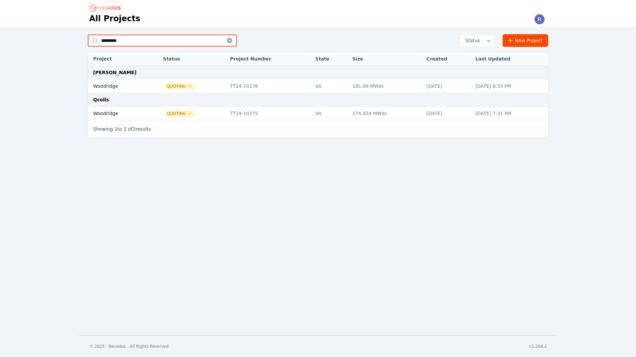 Image resolution: width=636 pixels, height=357 pixels. Describe the element at coordinates (537, 346) in the screenshot. I see `div: v1.284.2` at that location.